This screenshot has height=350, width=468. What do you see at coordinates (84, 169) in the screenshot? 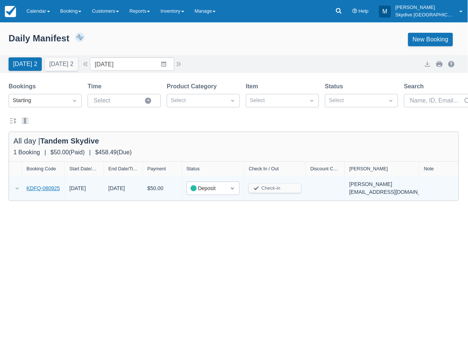
I see `div: Start Date/Time` at bounding box center [84, 169].